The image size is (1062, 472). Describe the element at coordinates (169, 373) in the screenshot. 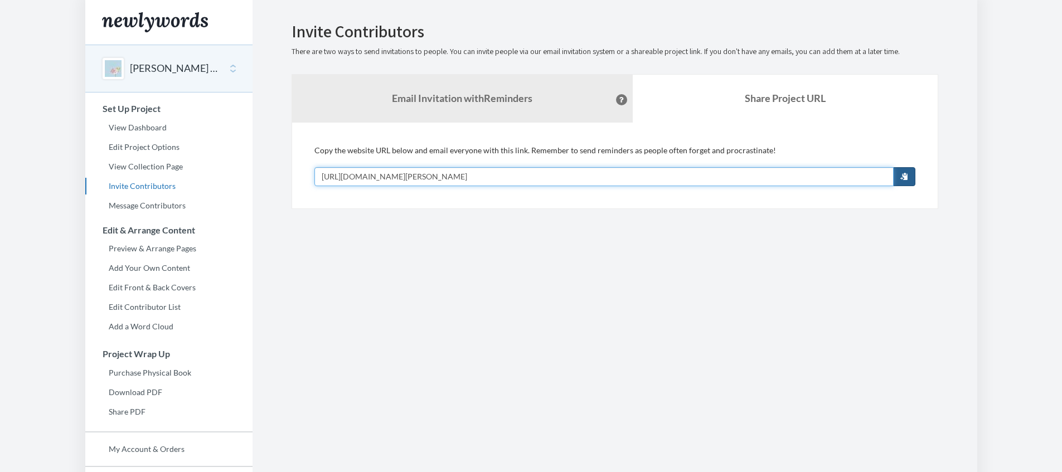

I see `a: Purchase Physical Book` at that location.